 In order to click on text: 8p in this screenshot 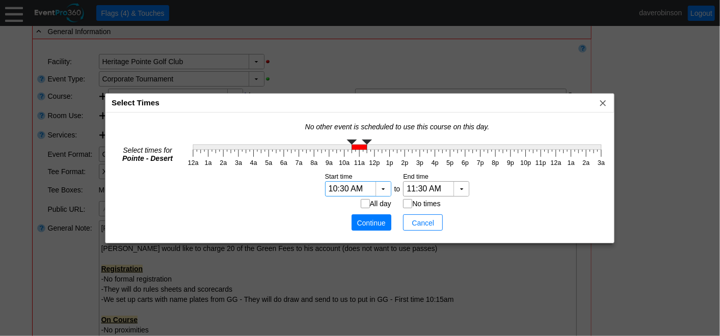, I will do `click(495, 163)`.